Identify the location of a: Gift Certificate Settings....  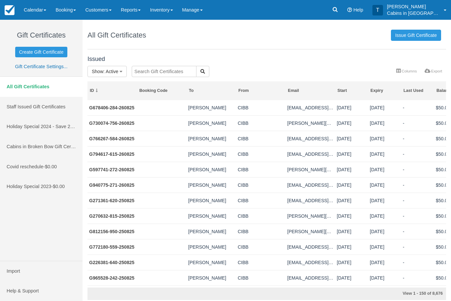
(41, 67).